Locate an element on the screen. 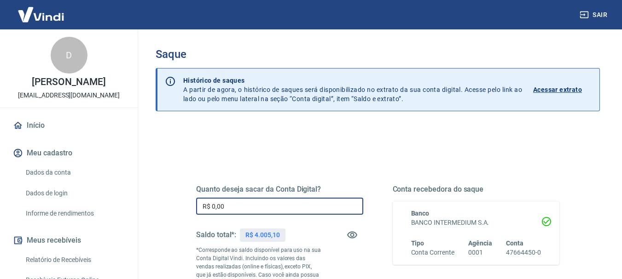 This screenshot has height=279, width=622. button: Sair is located at coordinates (594, 15).